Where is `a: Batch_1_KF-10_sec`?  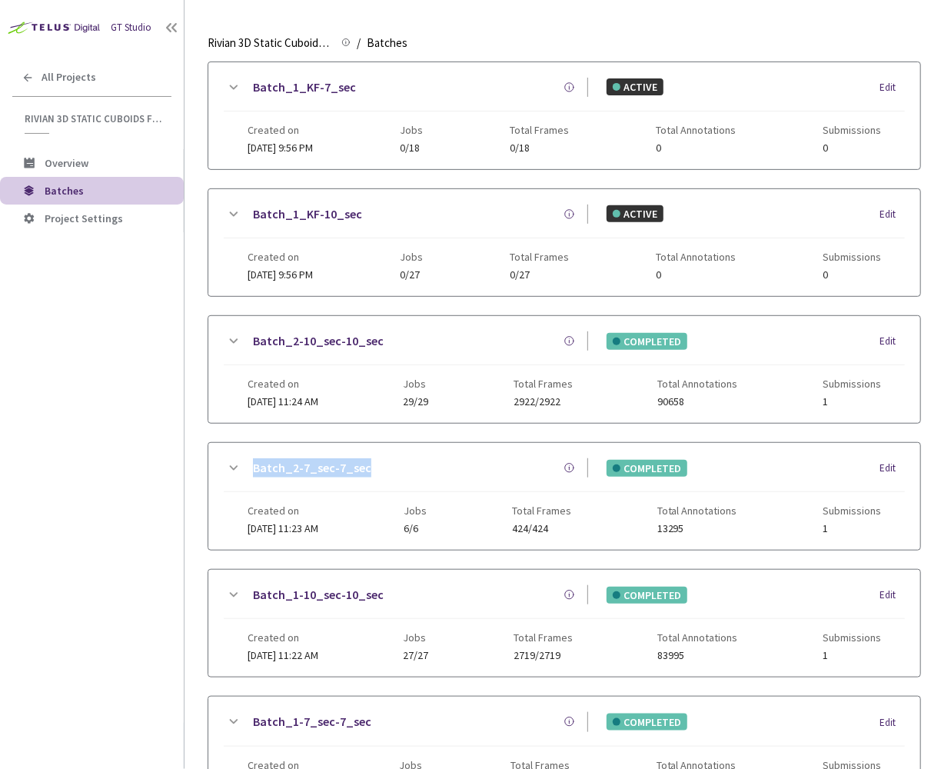
a: Batch_1_KF-10_sec is located at coordinates (308, 214).